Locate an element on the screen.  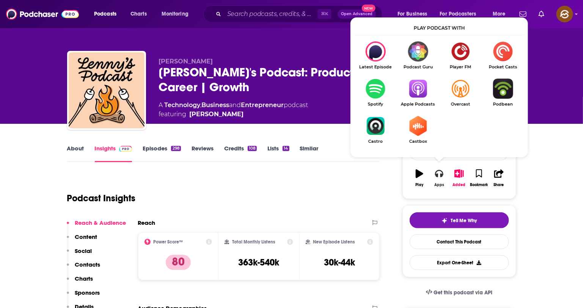
span: Get this podcast via API is located at coordinates (463, 292).